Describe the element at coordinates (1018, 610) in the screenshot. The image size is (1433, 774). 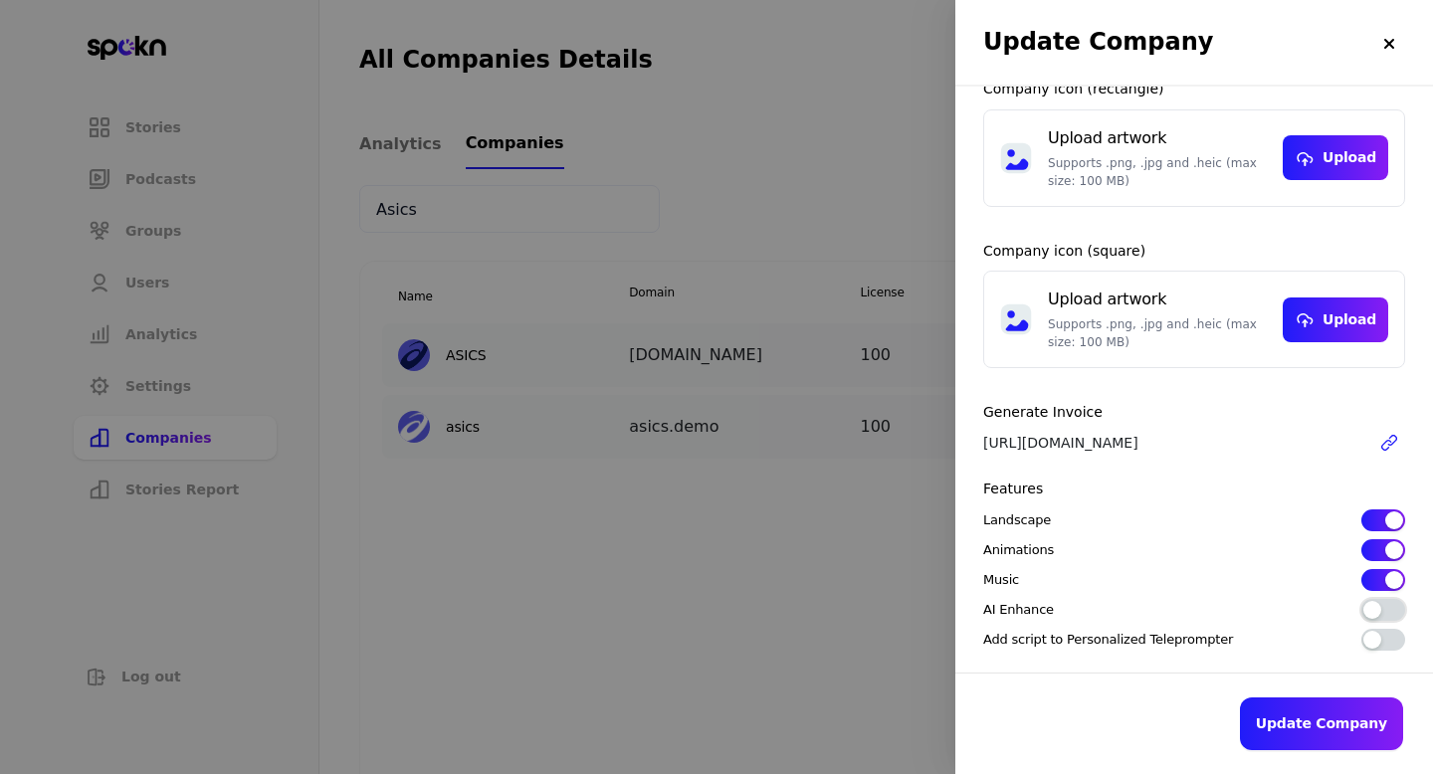
I see `p: AI Enhance` at that location.